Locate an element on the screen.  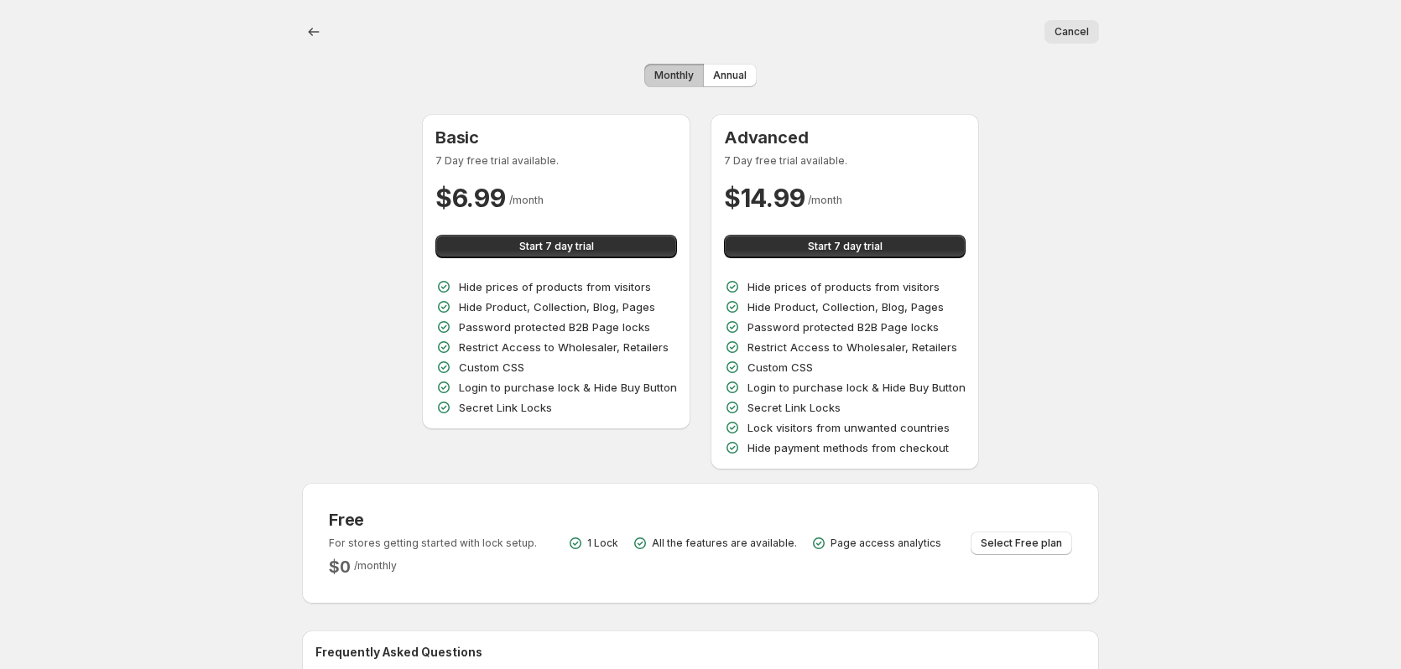
button: Select Free plan is located at coordinates (1021, 543).